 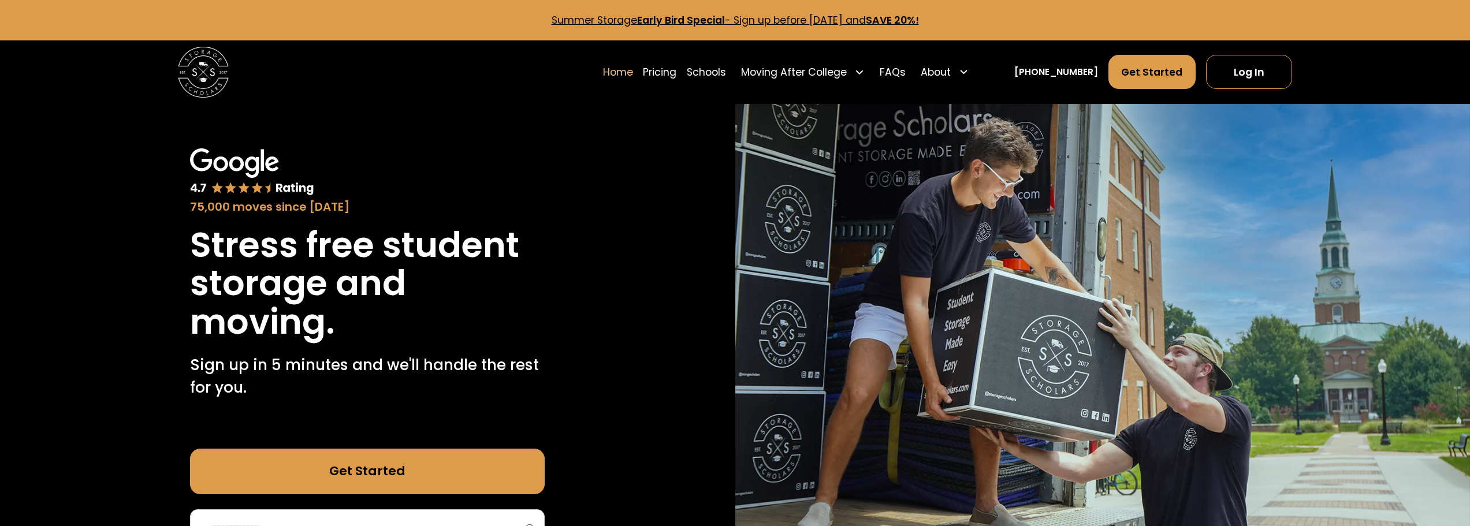 I want to click on img: Google 4.7 star rating, so click(x=252, y=172).